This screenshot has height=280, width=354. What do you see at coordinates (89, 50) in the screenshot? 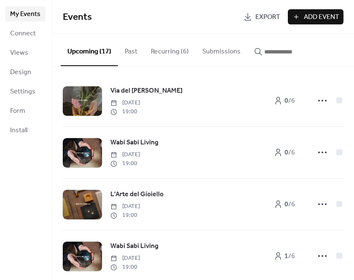
I see `button: Upcoming (17)` at bounding box center [89, 50].